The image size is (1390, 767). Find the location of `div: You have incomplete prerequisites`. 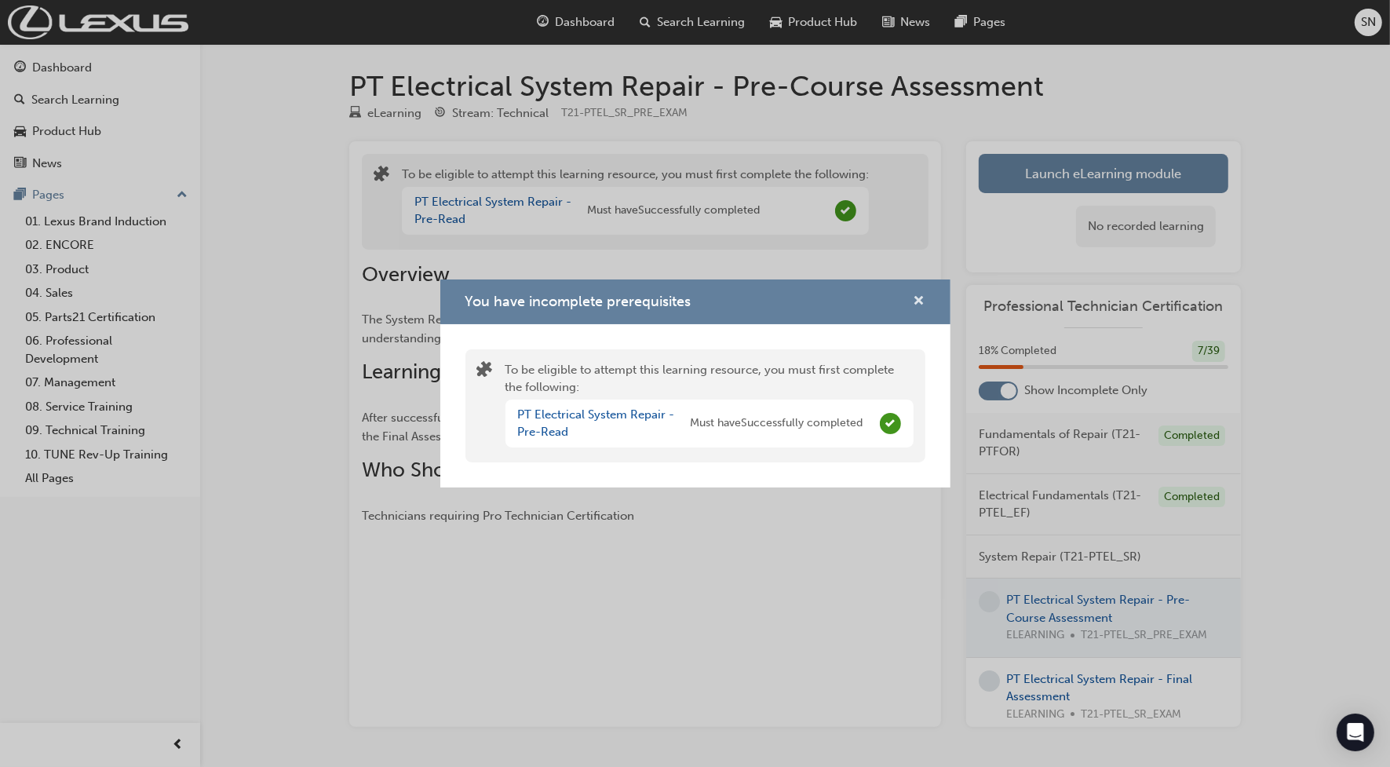

div: You have incomplete prerequisites is located at coordinates (695, 383).